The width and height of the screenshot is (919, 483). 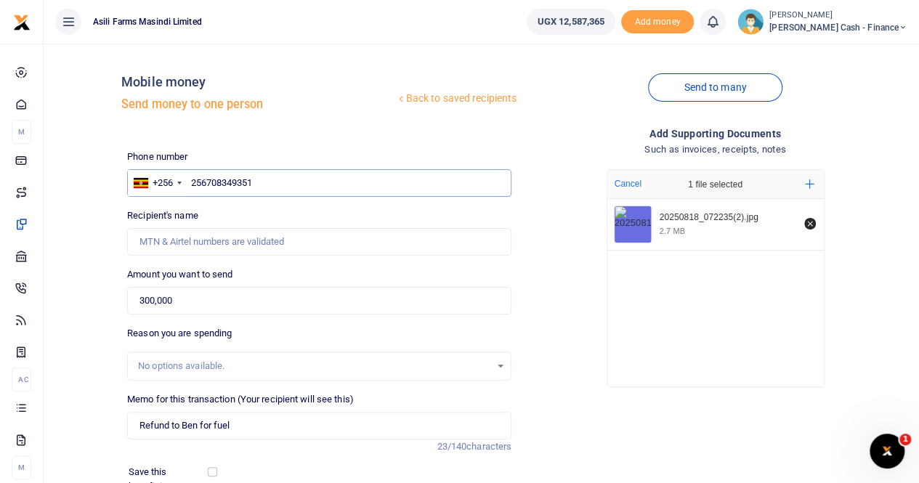 What do you see at coordinates (22, 23) in the screenshot?
I see `img: logo-small` at bounding box center [22, 23].